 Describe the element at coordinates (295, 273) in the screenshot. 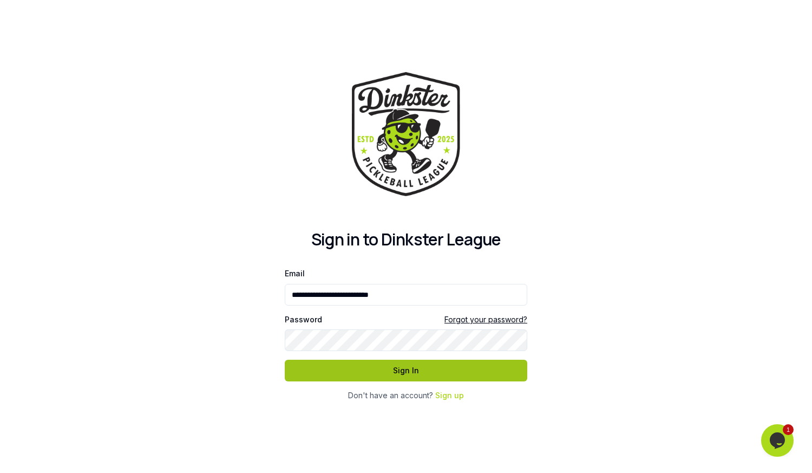

I see `label: Email` at that location.